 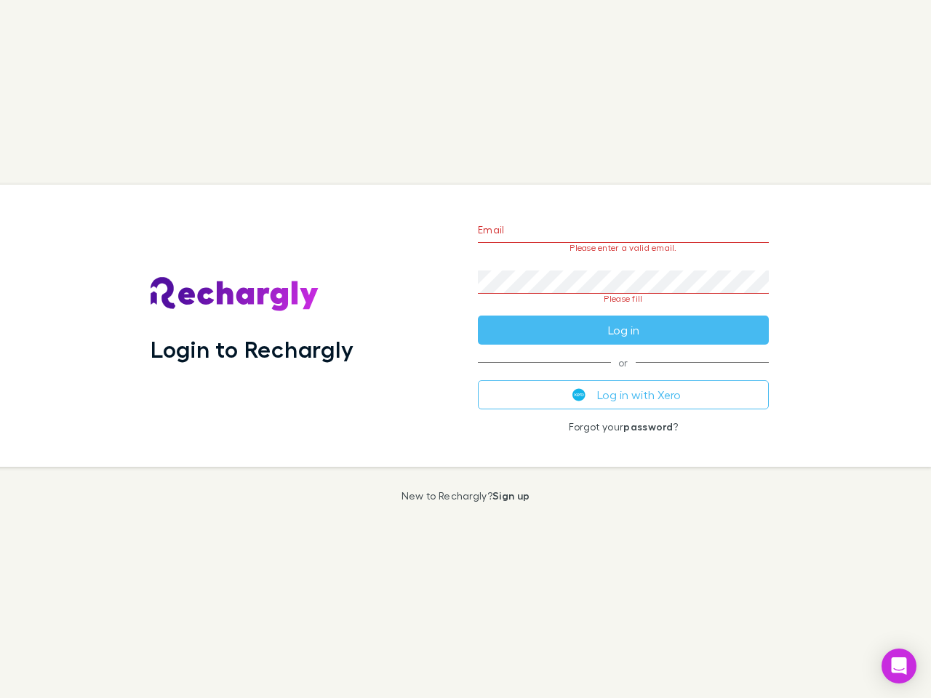 What do you see at coordinates (648, 426) in the screenshot?
I see `a: password` at bounding box center [648, 426].